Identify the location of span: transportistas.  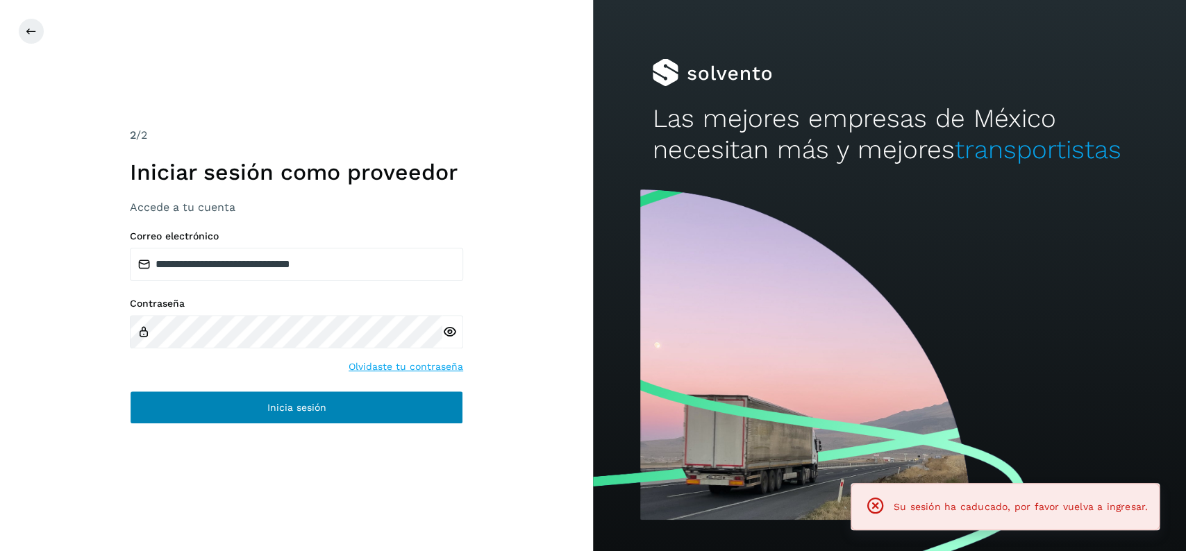
(1037, 149).